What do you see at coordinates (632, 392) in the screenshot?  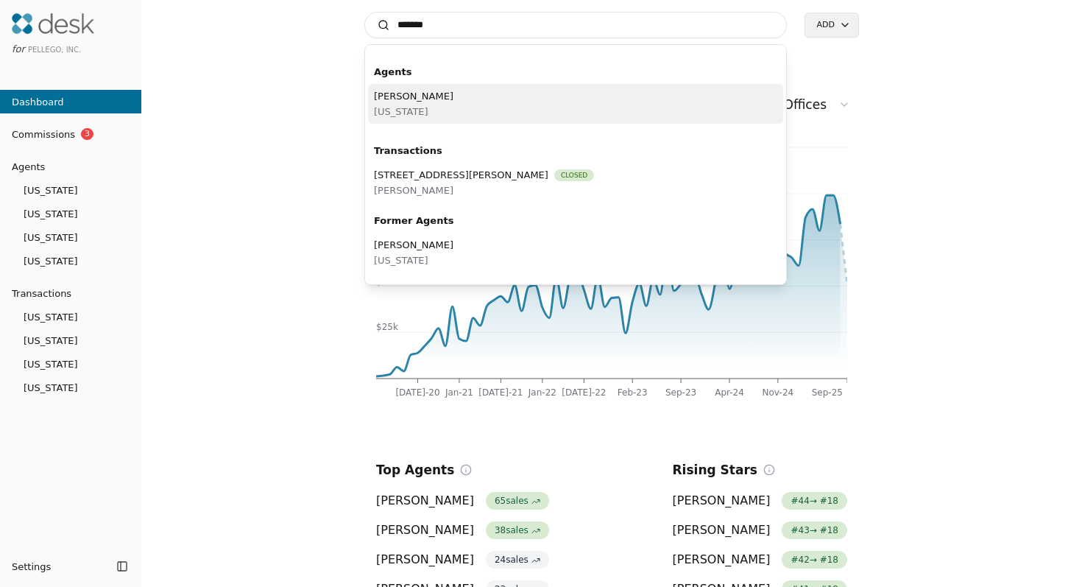 I see `tspan: Feb-23` at bounding box center [632, 392].